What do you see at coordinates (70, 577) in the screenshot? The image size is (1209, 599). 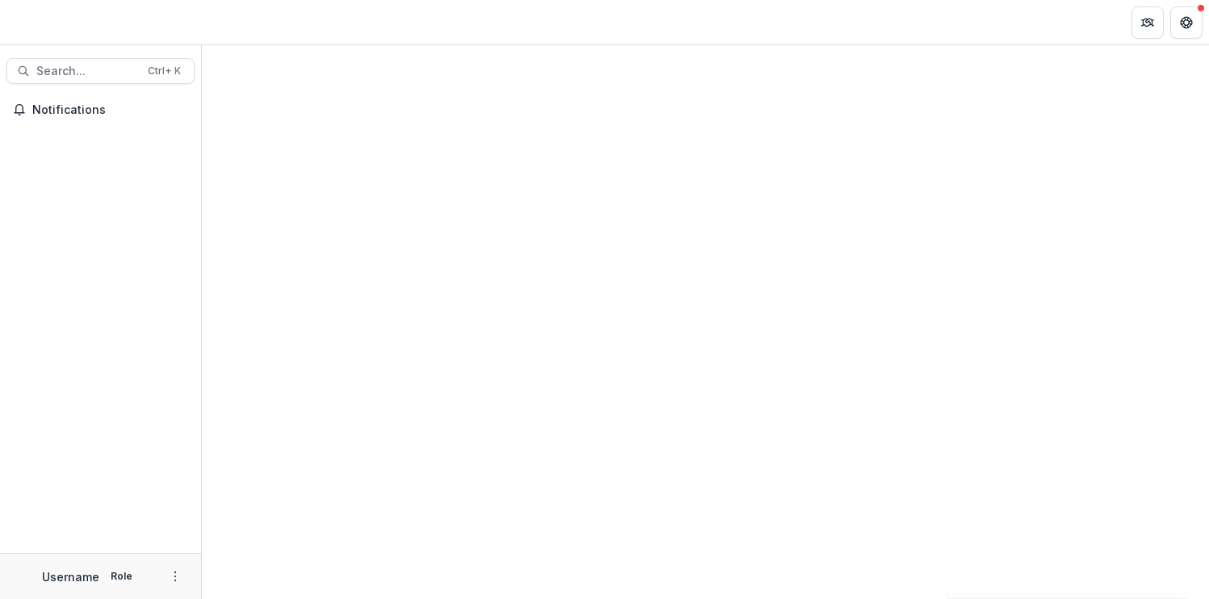 I see `p: Username` at bounding box center [70, 577].